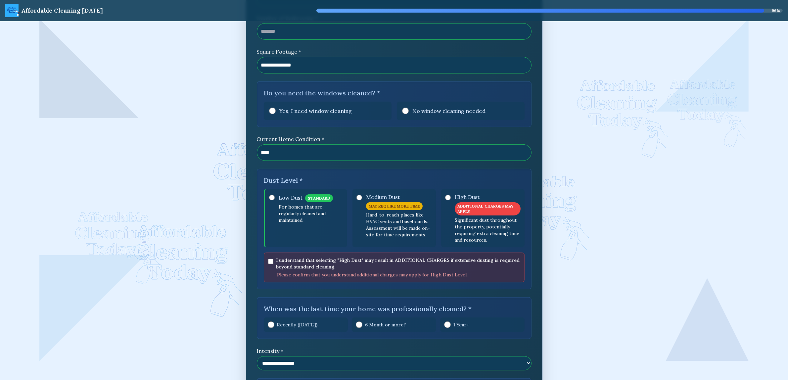 Image resolution: width=788 pixels, height=380 pixels. I want to click on label: Intensity *, so click(394, 351).